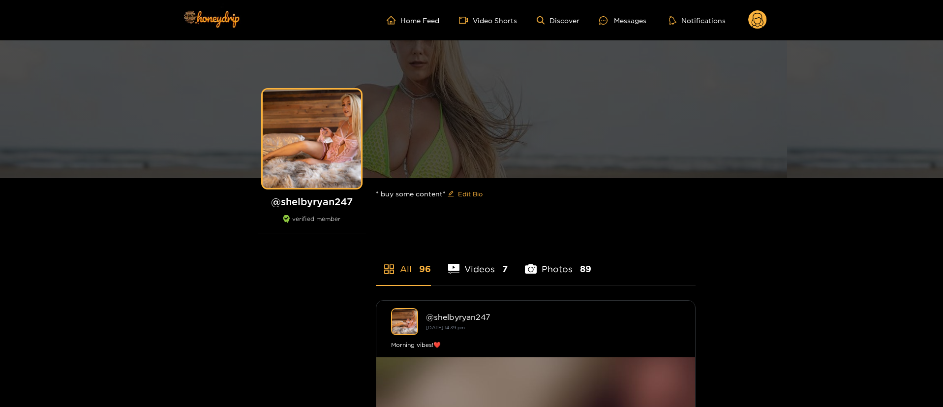 The height and width of the screenshot is (407, 943). Describe the element at coordinates (465, 194) in the screenshot. I see `button: editEdit Bio` at that location.